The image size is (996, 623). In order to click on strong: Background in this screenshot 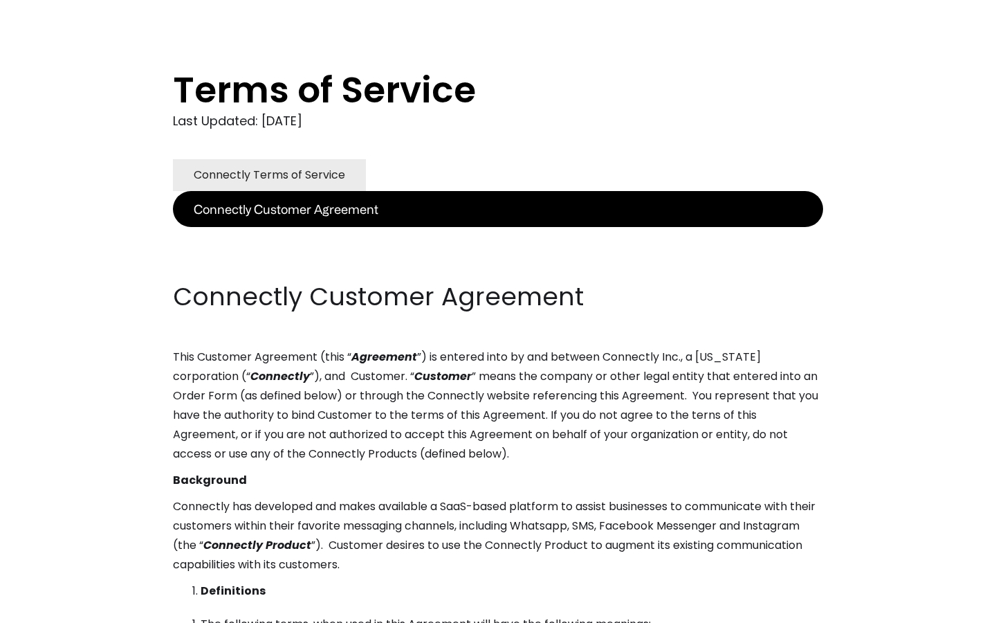, I will do `click(210, 479)`.